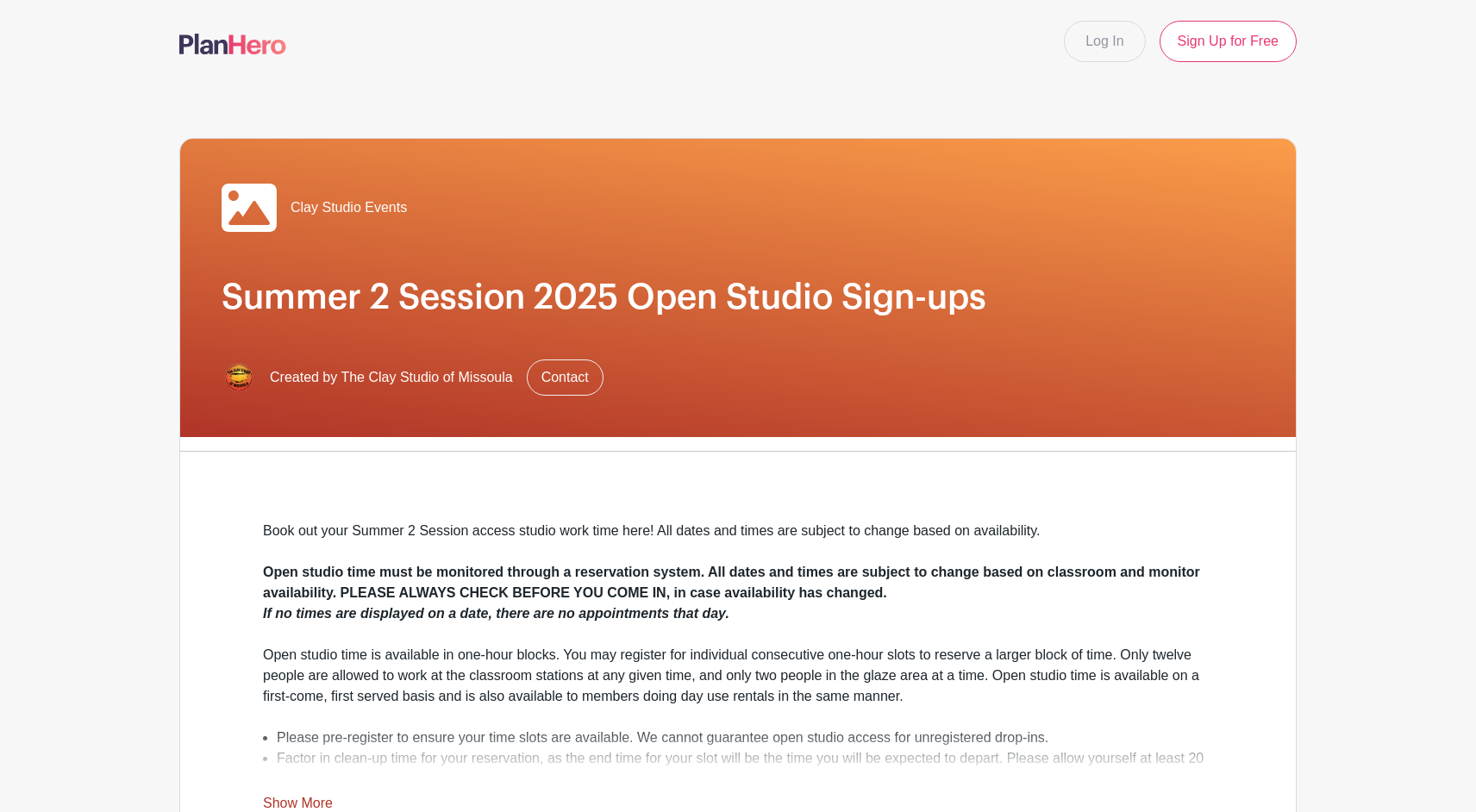 The image size is (1476, 812). Describe the element at coordinates (738, 676) in the screenshot. I see `div: Open studio time is available in one-hour blocks. You may register for individual consecutive one...` at that location.